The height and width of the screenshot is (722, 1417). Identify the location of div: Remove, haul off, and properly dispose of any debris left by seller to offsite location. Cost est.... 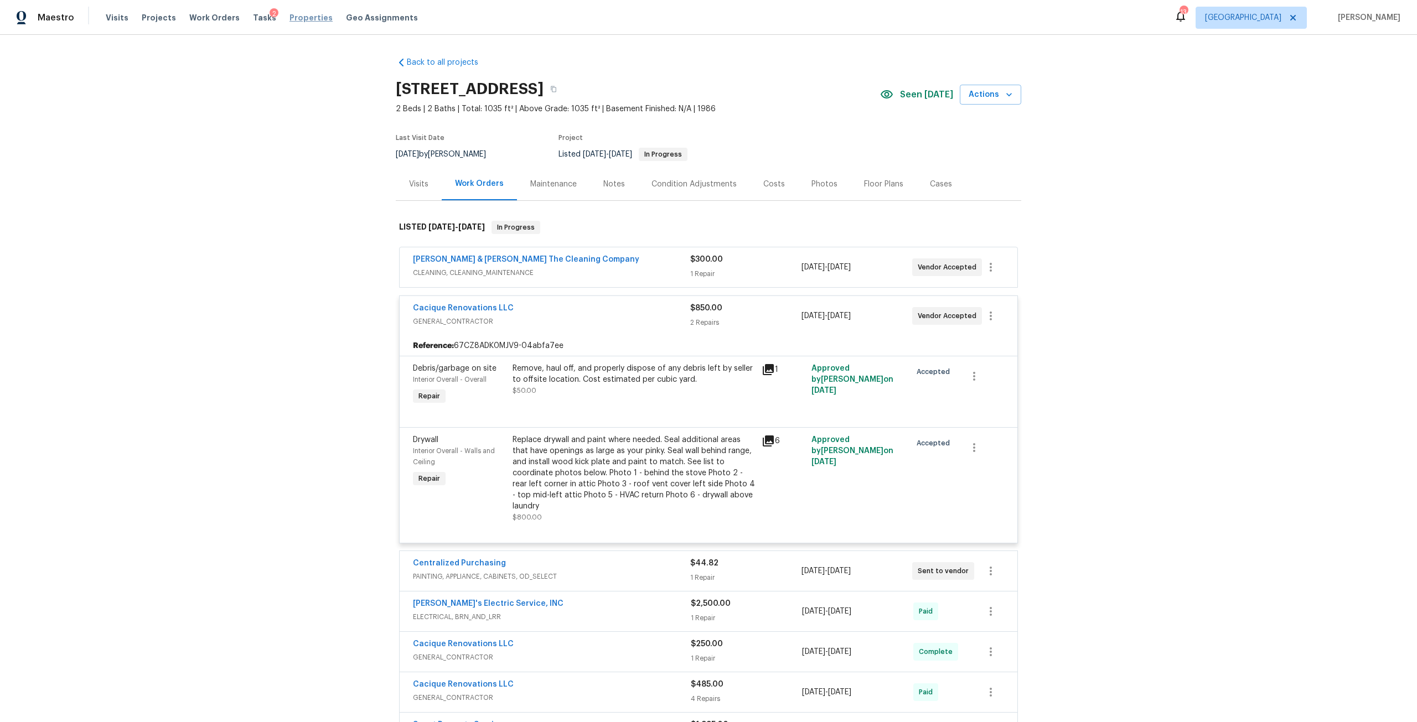
(634, 374).